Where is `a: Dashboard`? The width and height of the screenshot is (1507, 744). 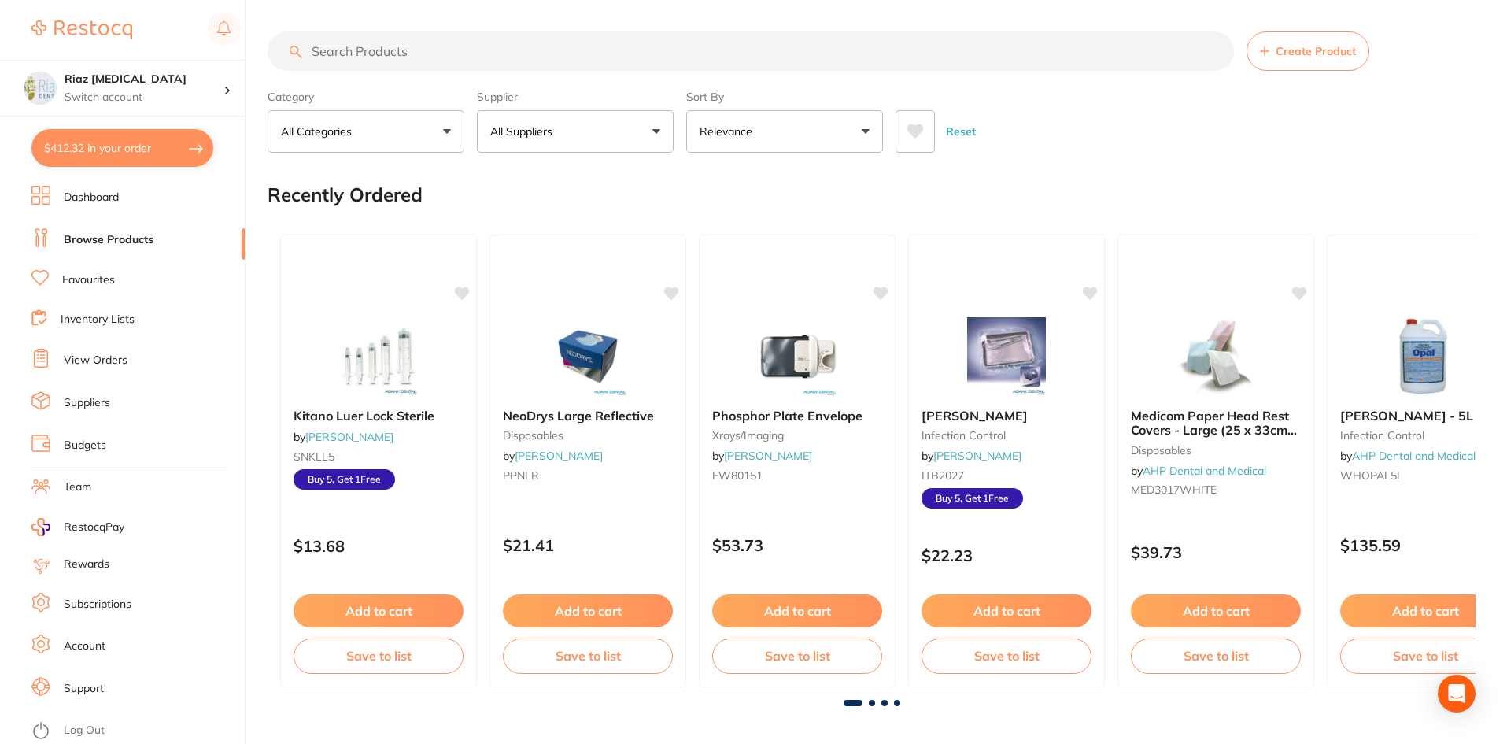 a: Dashboard is located at coordinates (91, 198).